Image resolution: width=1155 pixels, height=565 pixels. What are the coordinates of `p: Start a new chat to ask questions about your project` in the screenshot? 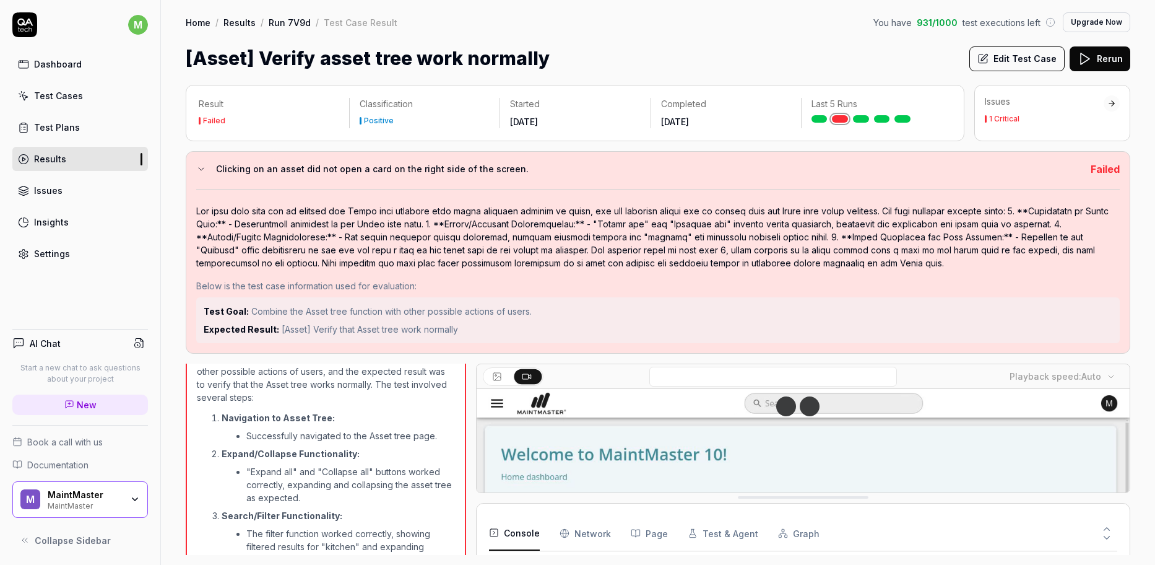 It's located at (80, 373).